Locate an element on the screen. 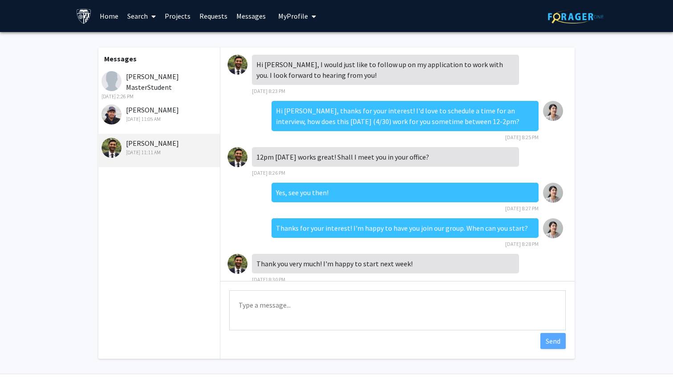 This screenshot has width=673, height=381. div: Thanks for your interest! I'm happy to have you join our group. When can you start? is located at coordinates (405, 228).